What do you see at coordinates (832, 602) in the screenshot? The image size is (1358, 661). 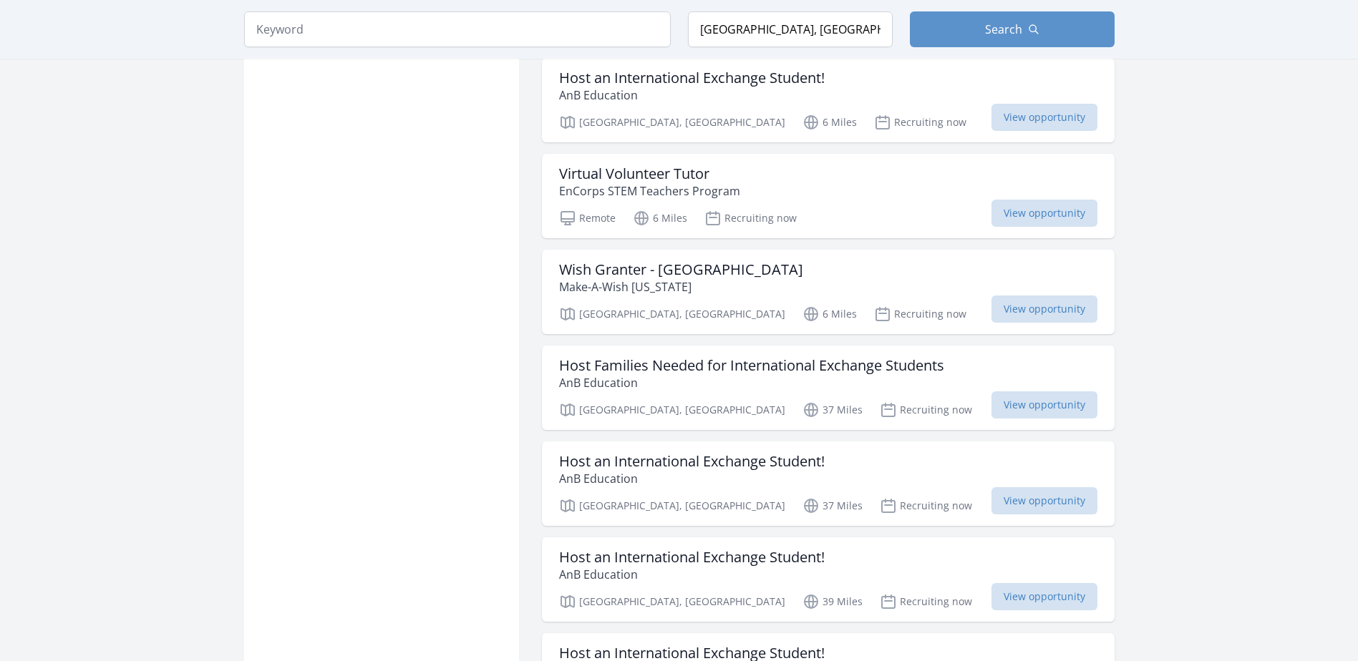 I see `p: 39 Miles` at bounding box center [832, 602].